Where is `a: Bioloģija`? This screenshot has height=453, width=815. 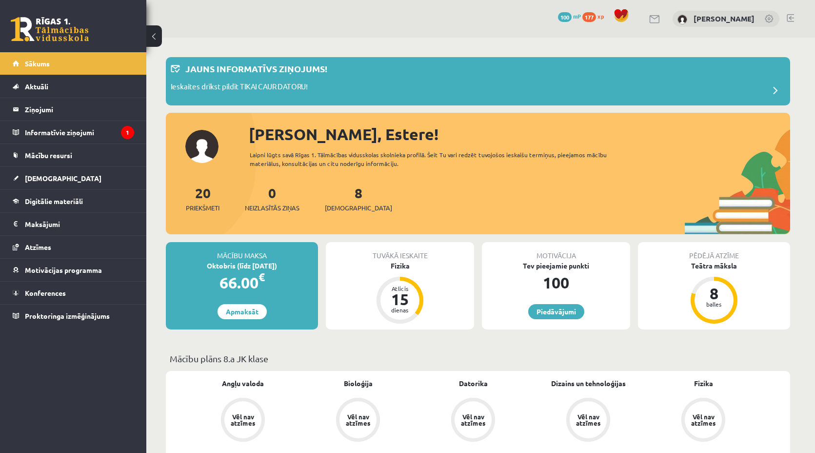
a: Bioloģija is located at coordinates (358, 383).